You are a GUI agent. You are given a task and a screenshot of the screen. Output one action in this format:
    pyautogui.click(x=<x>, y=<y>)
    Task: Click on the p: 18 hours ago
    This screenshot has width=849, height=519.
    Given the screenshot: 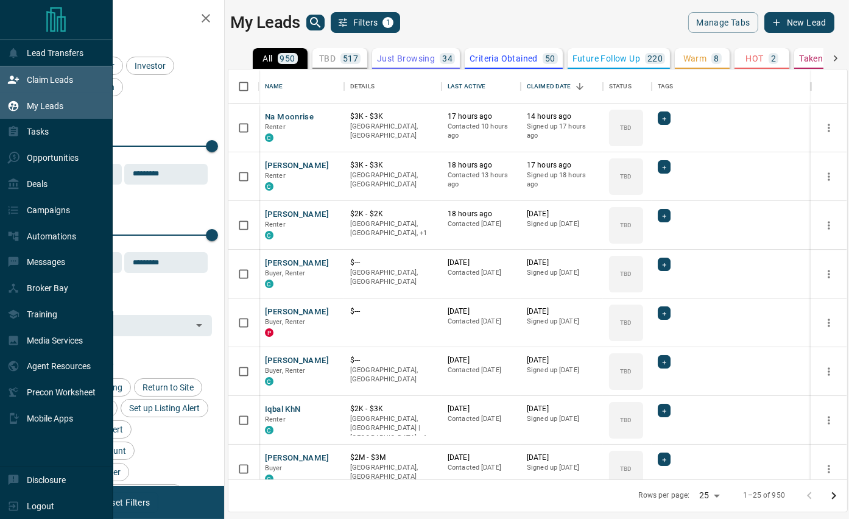 What is the action you would take?
    pyautogui.click(x=481, y=214)
    